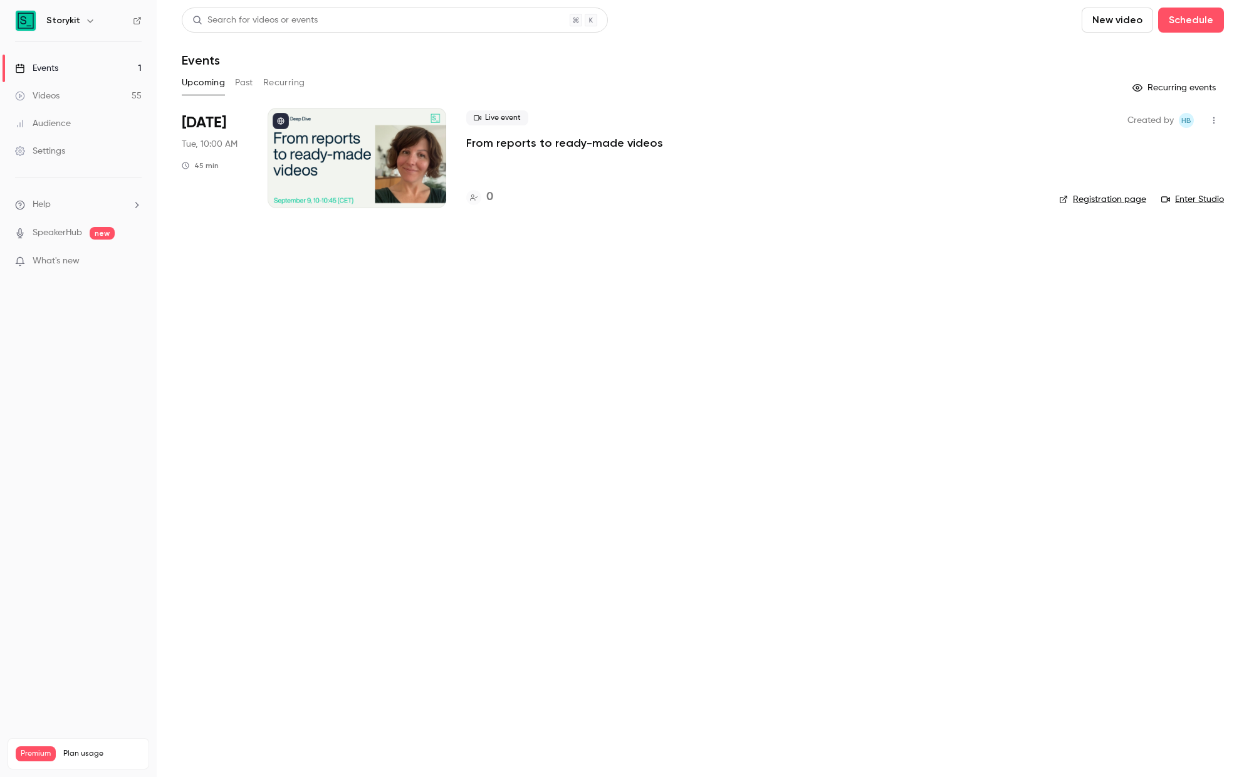  What do you see at coordinates (497, 118) in the screenshot?
I see `span: Live event` at bounding box center [497, 118].